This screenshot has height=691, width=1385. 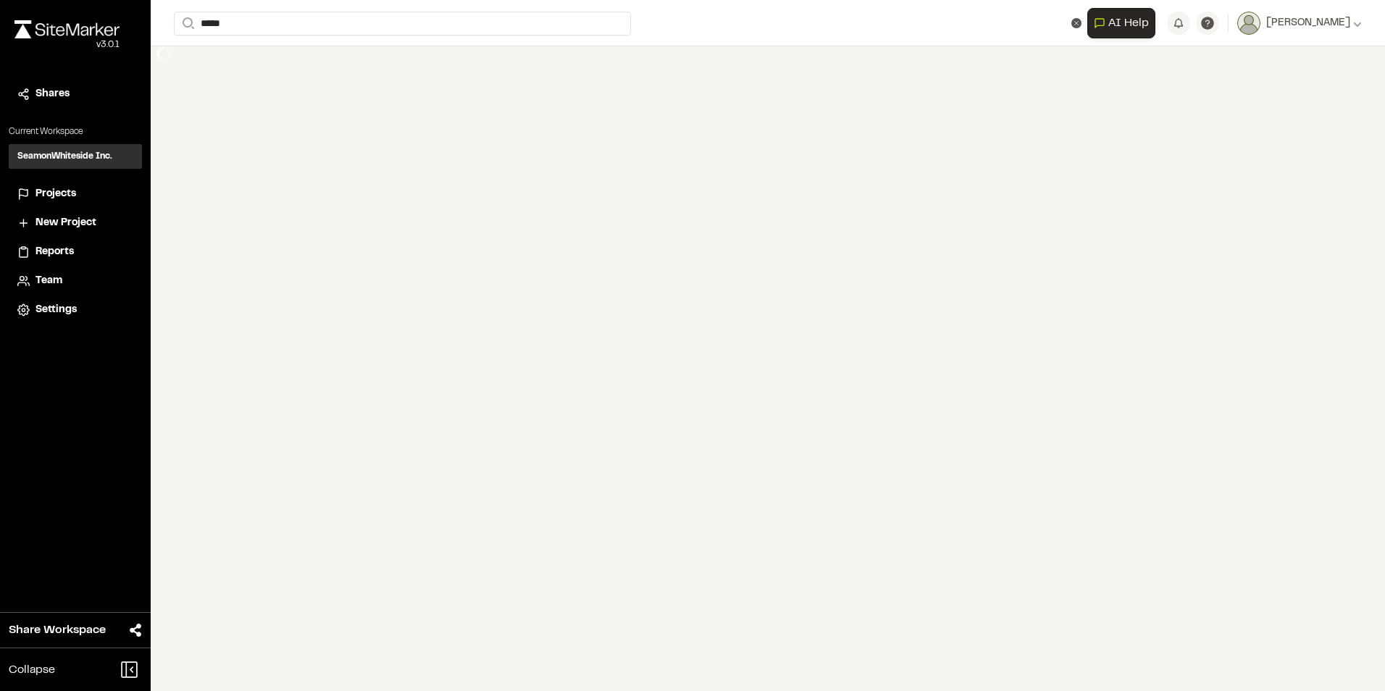 I want to click on span: Share Workspace, so click(x=57, y=630).